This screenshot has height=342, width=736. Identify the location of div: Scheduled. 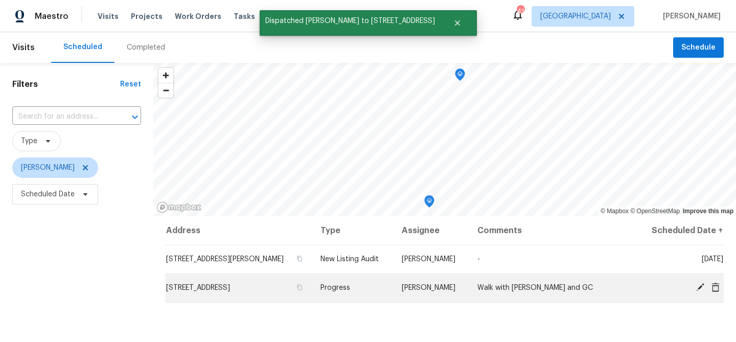
(83, 47).